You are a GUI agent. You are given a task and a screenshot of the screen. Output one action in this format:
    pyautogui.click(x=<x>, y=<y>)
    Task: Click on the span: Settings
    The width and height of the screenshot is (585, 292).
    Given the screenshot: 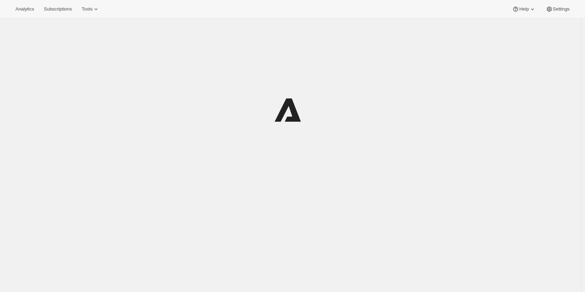 What is the action you would take?
    pyautogui.click(x=562, y=9)
    